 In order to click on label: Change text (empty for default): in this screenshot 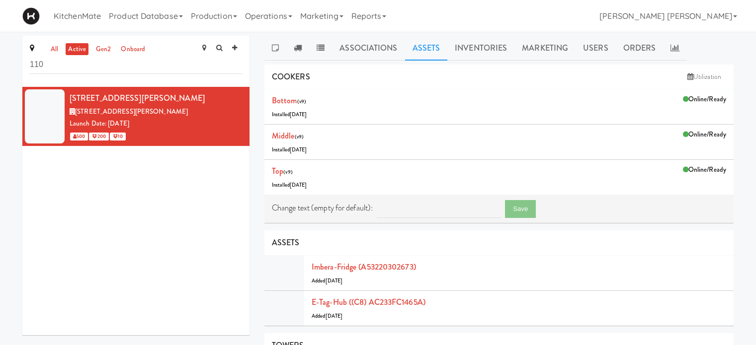, I will do `click(322, 208)`.